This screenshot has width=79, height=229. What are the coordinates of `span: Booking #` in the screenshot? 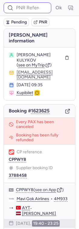 It's located at (29, 111).